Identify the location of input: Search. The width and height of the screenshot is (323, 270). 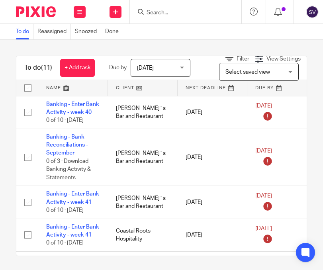
(182, 13).